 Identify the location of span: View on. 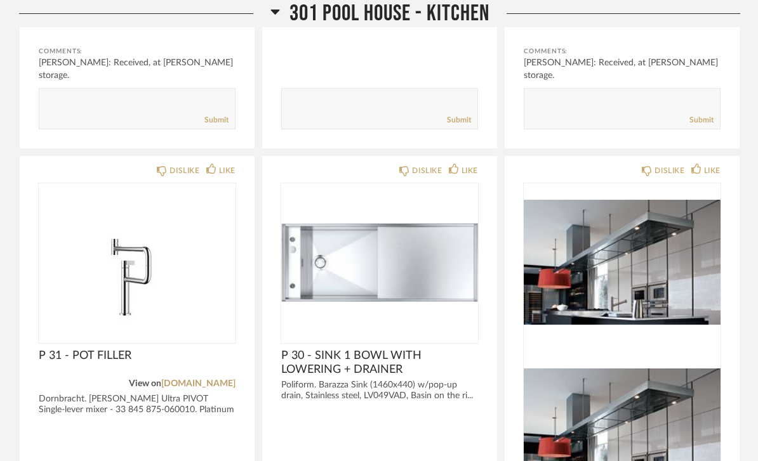
(145, 384).